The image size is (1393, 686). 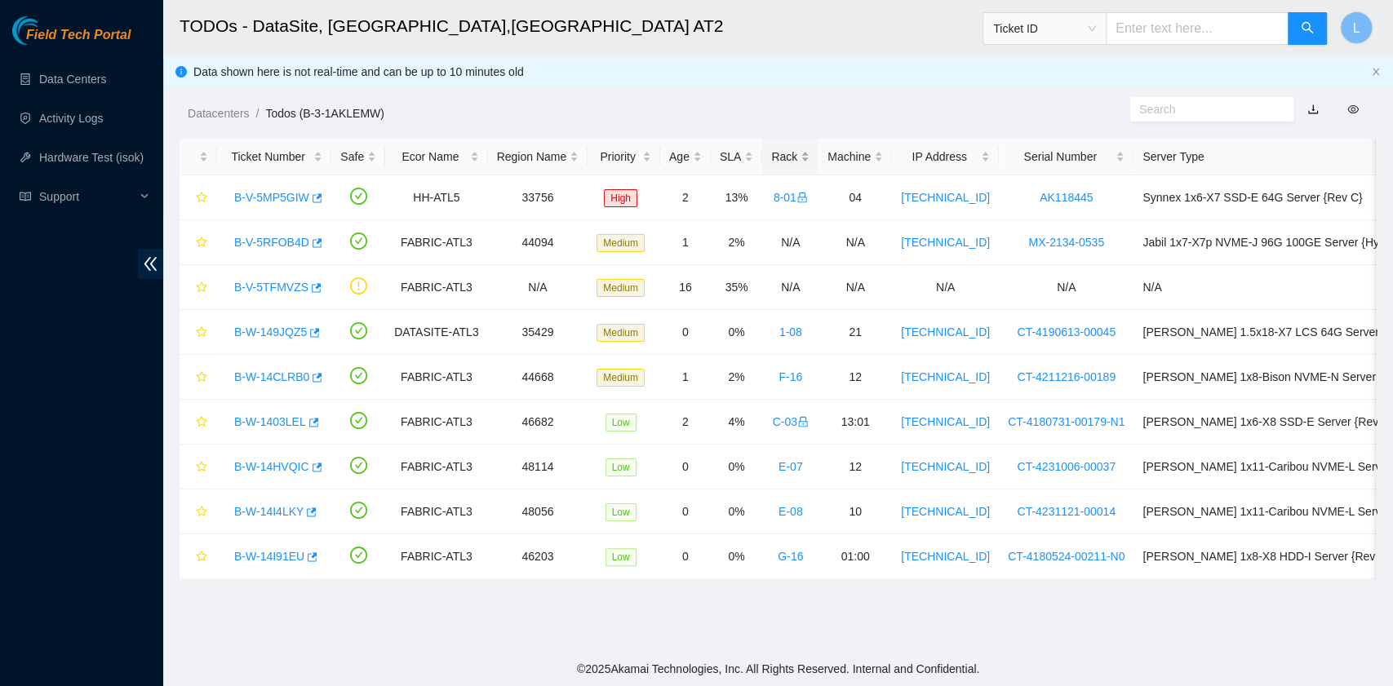 I want to click on a: CT-4180524-00211-N0, so click(x=1066, y=556).